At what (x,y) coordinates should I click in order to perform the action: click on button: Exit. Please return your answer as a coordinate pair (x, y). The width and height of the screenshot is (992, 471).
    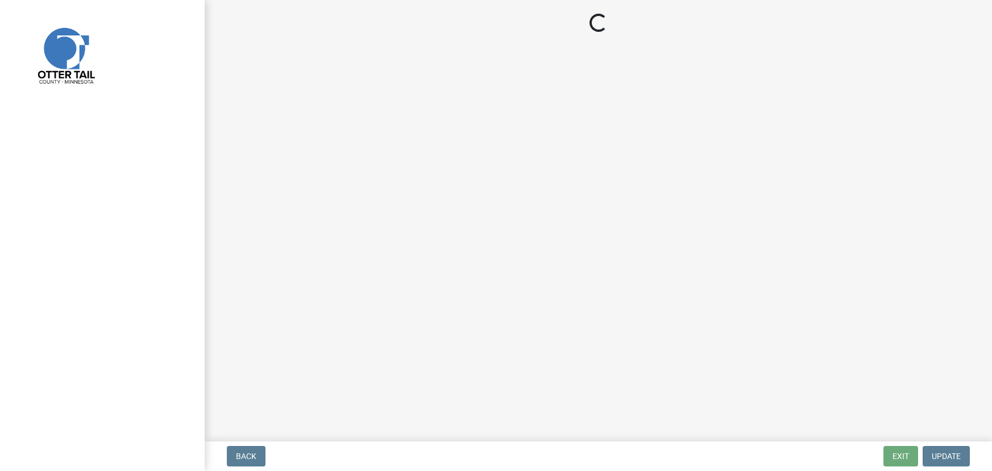
    Looking at the image, I should click on (901, 456).